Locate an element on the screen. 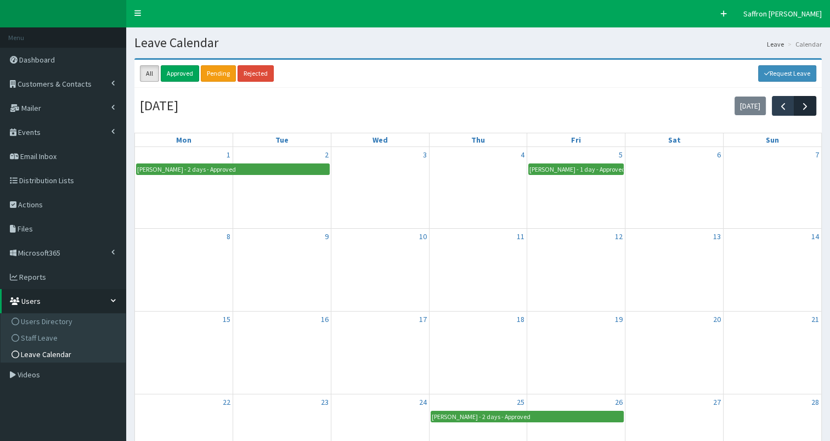 The width and height of the screenshot is (830, 441). a: September 4, 2025 is located at coordinates (522, 155).